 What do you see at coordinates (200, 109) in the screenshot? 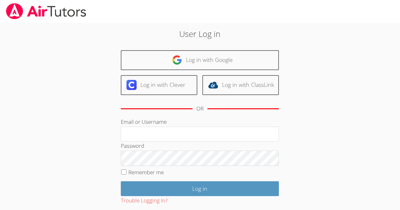
I see `div: OR` at bounding box center [200, 109].